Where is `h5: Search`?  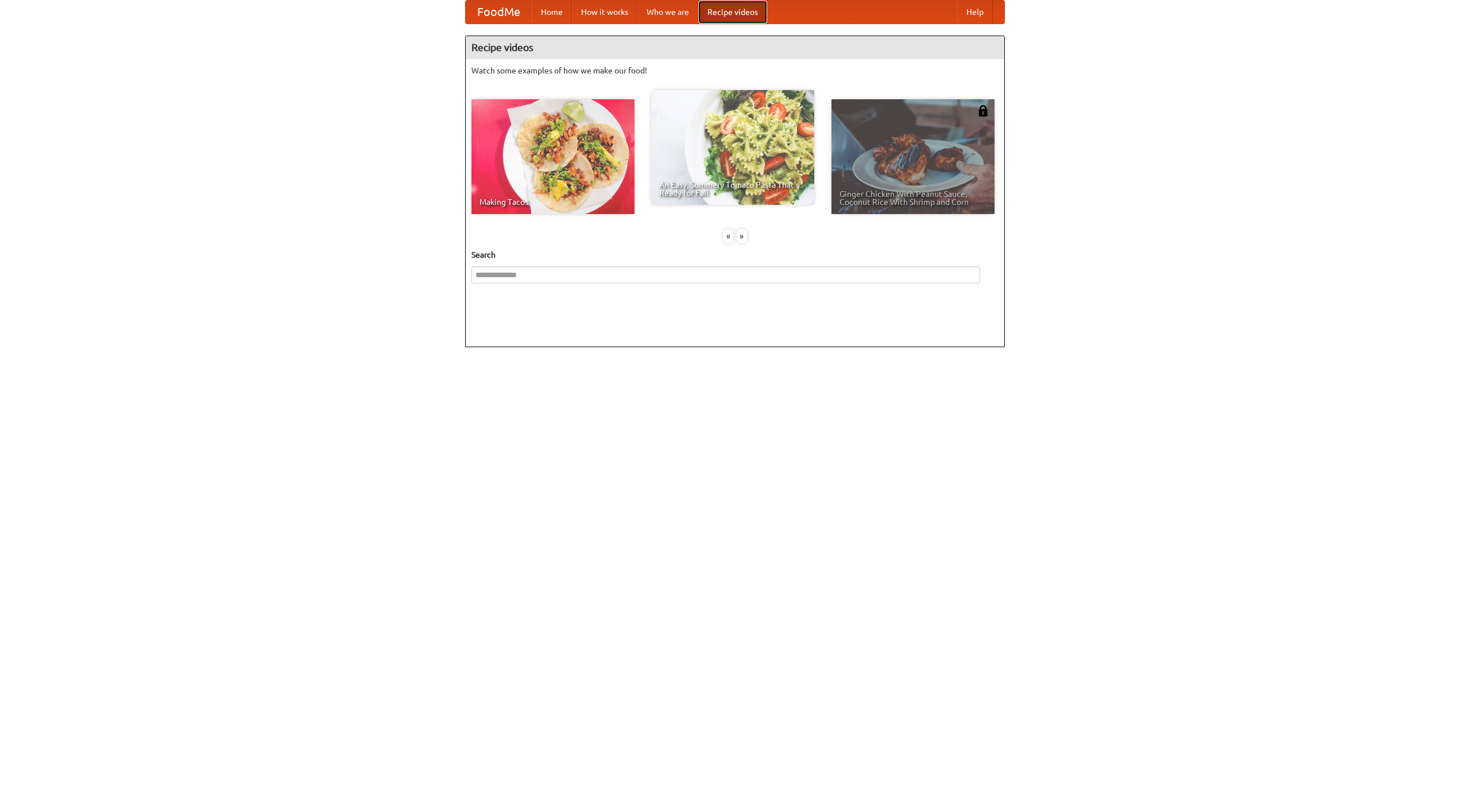
h5: Search is located at coordinates (735, 255).